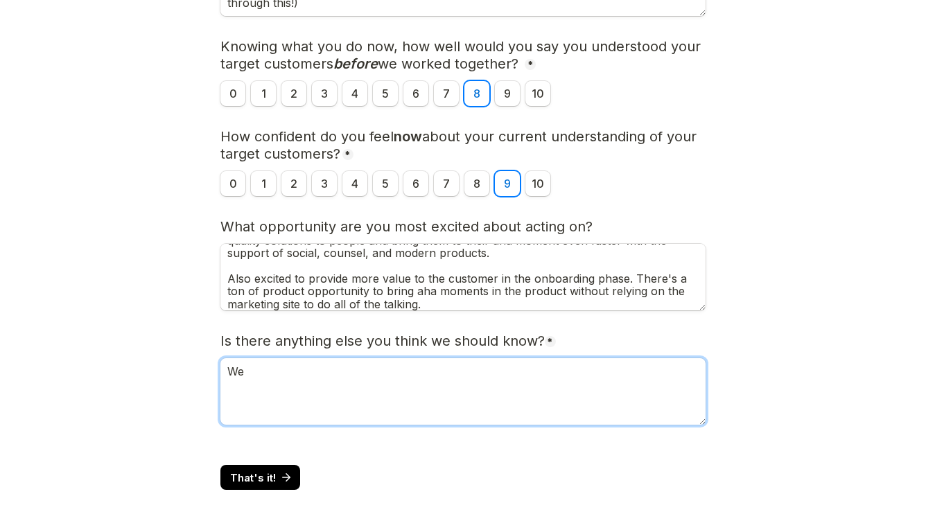  Describe the element at coordinates (463, 145) in the screenshot. I see `h3: now` at that location.